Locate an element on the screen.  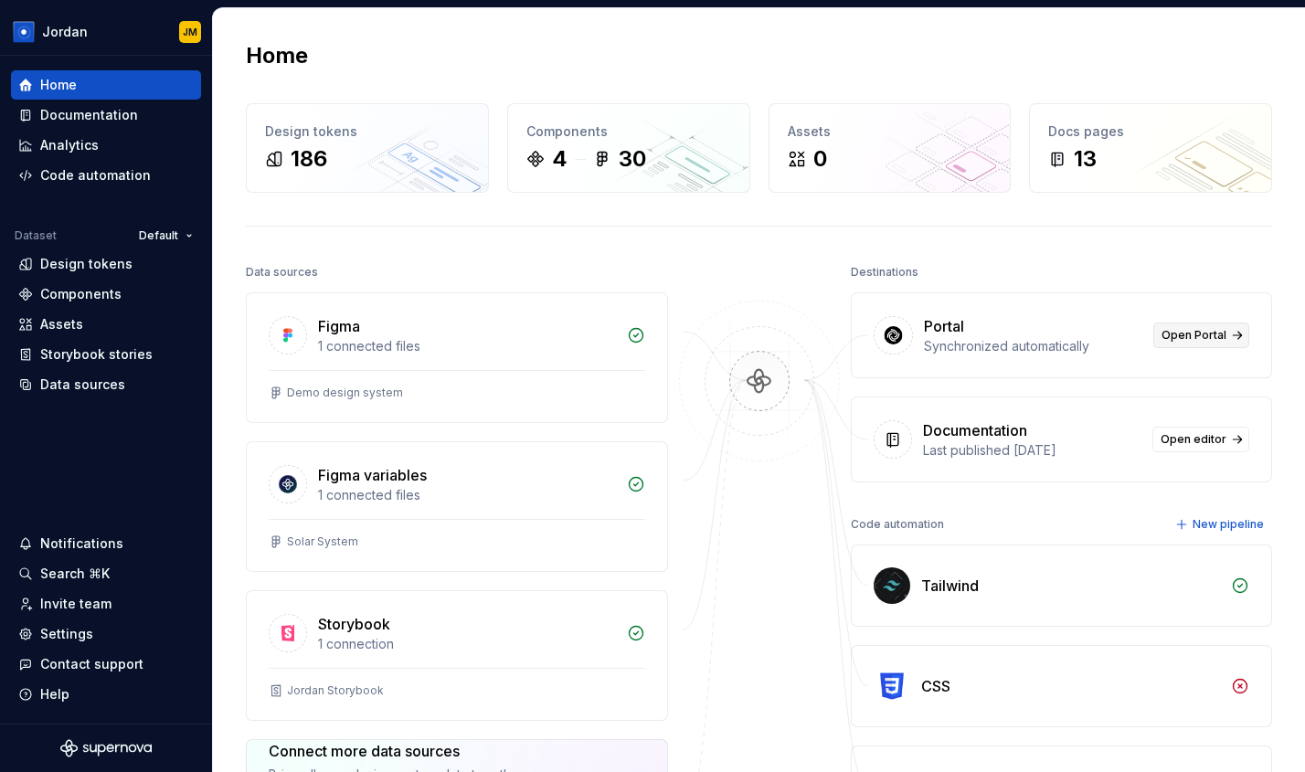
a: Data sources is located at coordinates (106, 385).